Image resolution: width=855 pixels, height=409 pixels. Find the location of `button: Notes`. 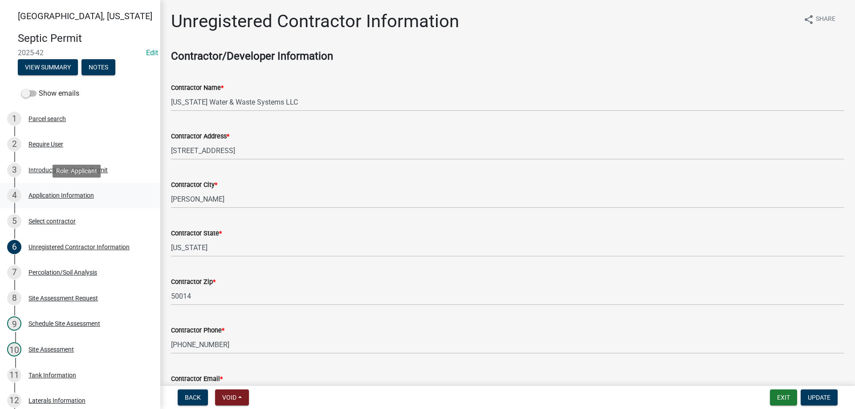

button: Notes is located at coordinates (98, 67).